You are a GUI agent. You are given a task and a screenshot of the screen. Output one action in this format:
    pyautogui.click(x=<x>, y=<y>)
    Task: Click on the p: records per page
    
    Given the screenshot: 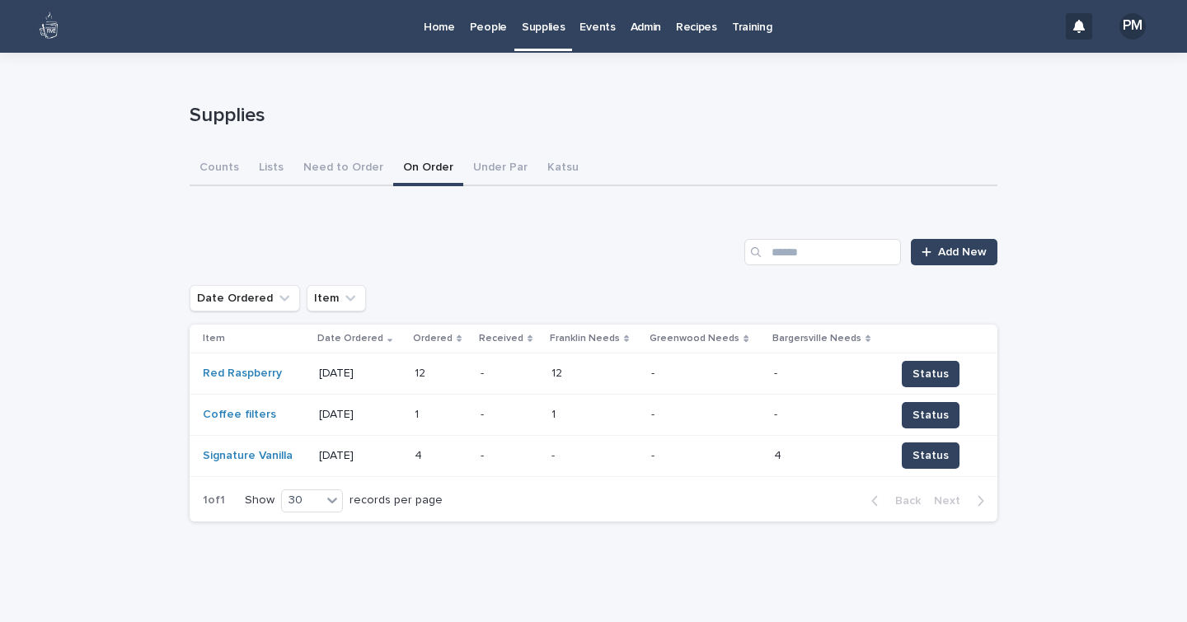 What is the action you would take?
    pyautogui.click(x=396, y=500)
    